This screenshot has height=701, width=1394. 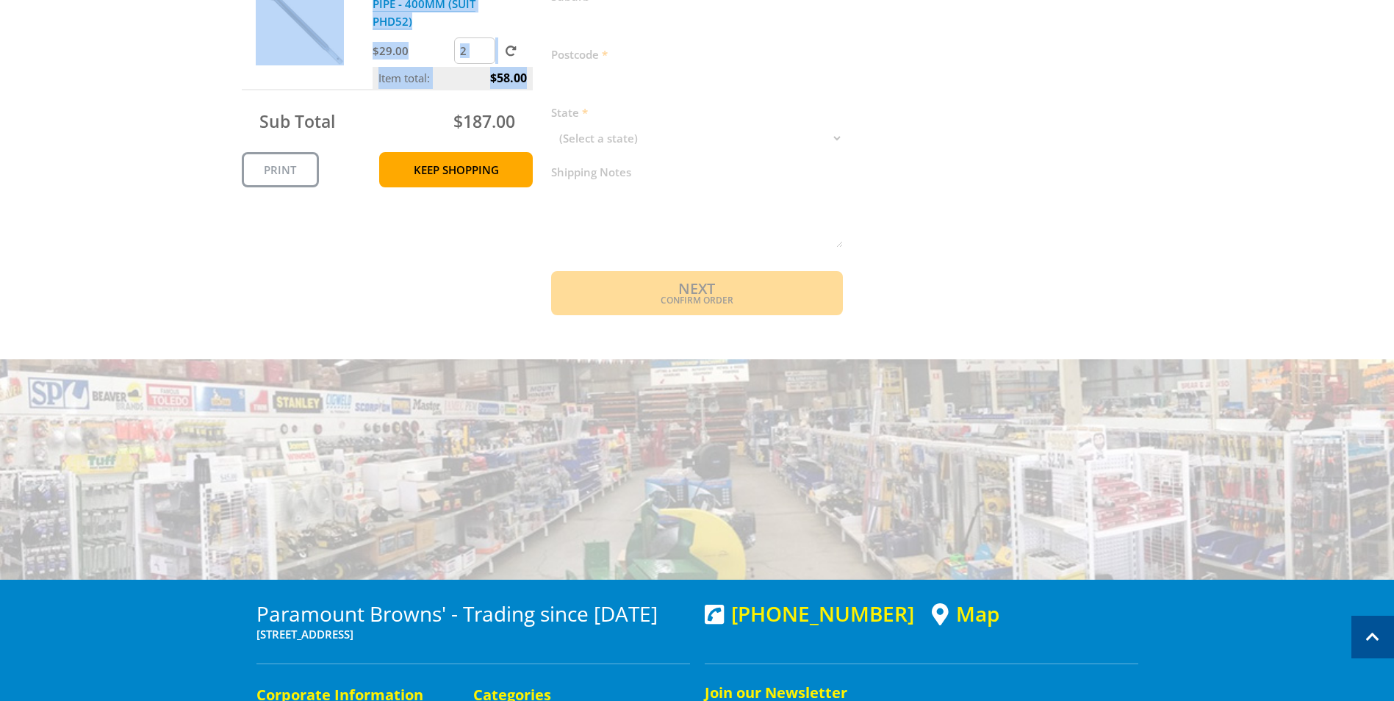 What do you see at coordinates (966, 614) in the screenshot?
I see `a: View a map of Mount Barker location` at bounding box center [966, 614].